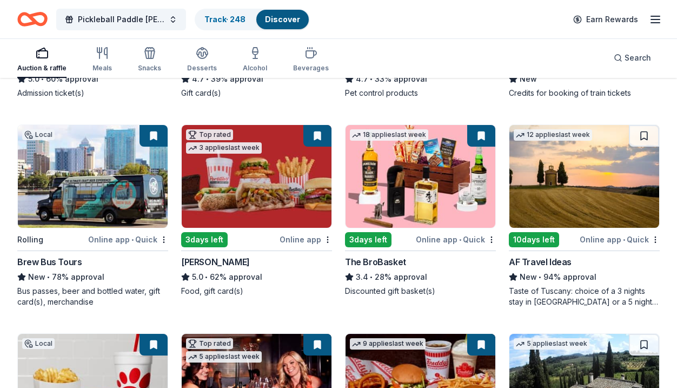  Describe the element at coordinates (534, 240) in the screenshot. I see `div: 10 days left` at that location.